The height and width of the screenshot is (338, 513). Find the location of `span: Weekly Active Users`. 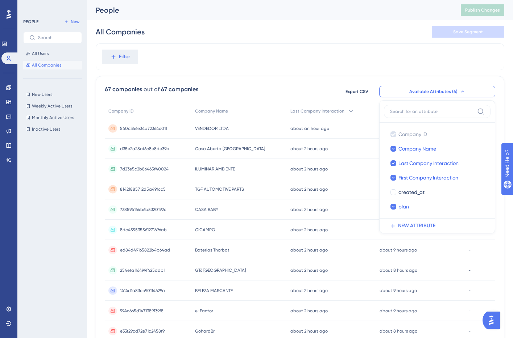

span: Weekly Active Users is located at coordinates (52, 106).